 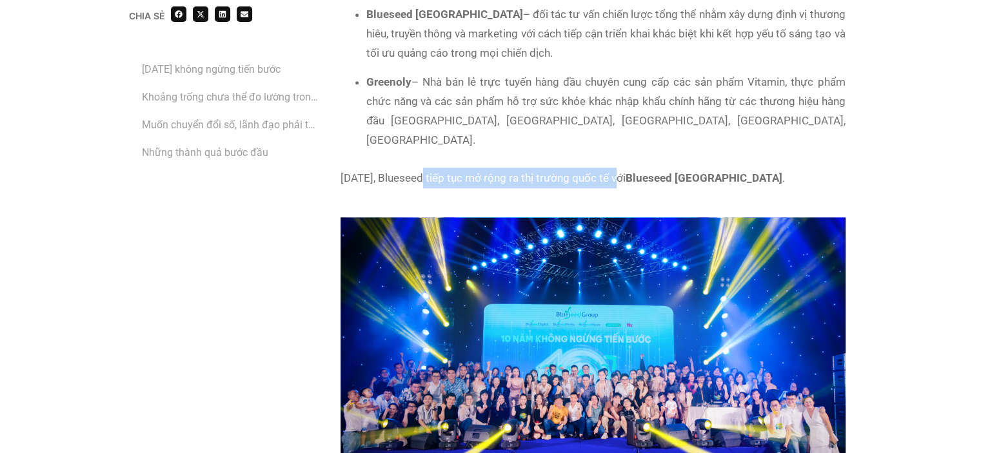 What do you see at coordinates (205, 152) in the screenshot?
I see `a: Những thành quả bước đầu` at bounding box center [205, 152].